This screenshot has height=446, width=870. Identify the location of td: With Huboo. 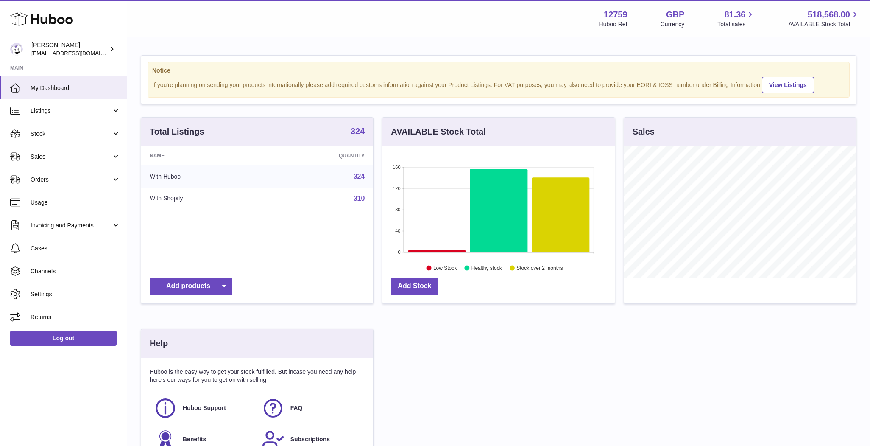
(203, 176).